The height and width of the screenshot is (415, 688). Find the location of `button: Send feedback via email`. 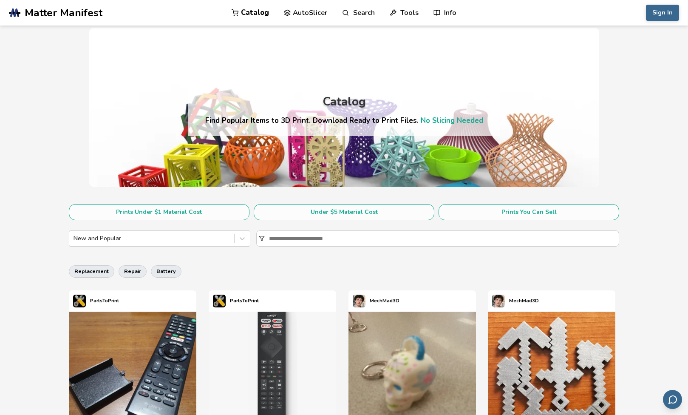

button: Send feedback via email is located at coordinates (672, 399).